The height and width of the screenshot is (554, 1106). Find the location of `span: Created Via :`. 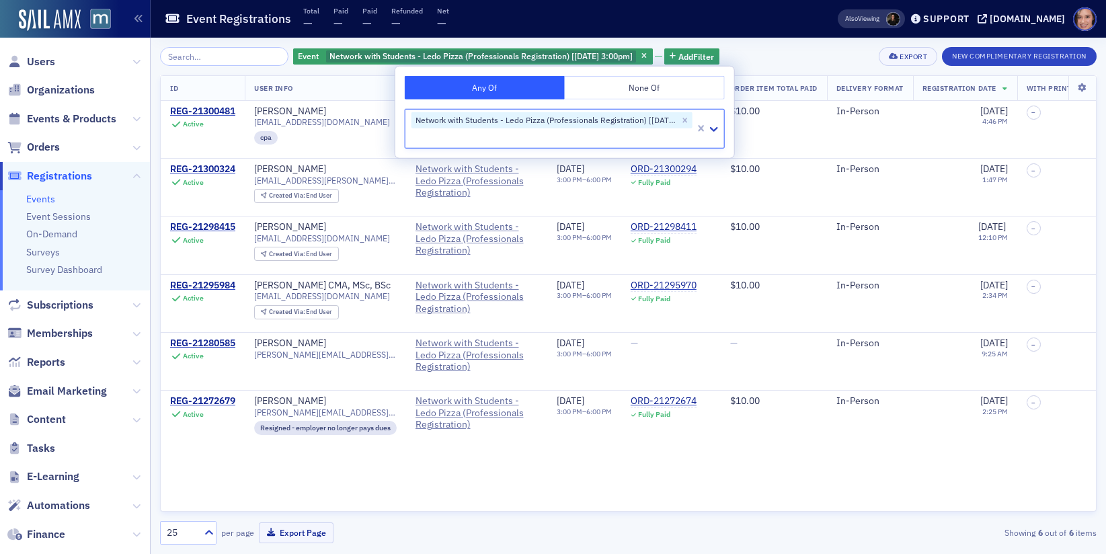

span: Created Via : is located at coordinates (288, 311).